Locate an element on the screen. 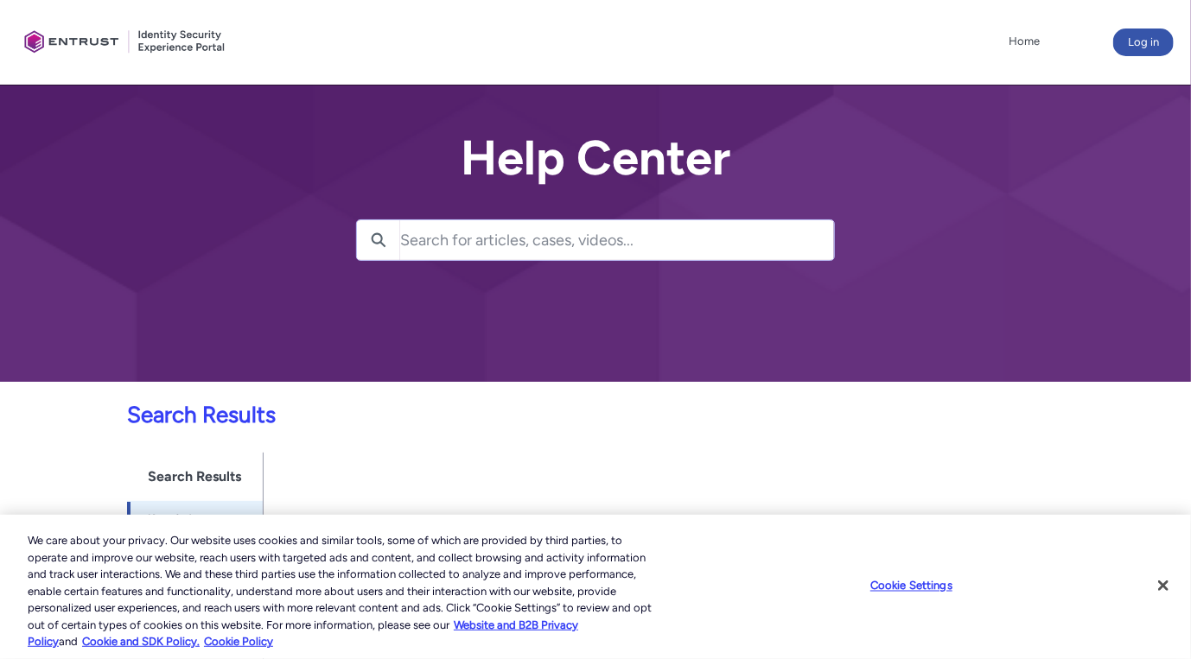 The width and height of the screenshot is (1191, 659). h1: Search Results is located at coordinates (194, 477).